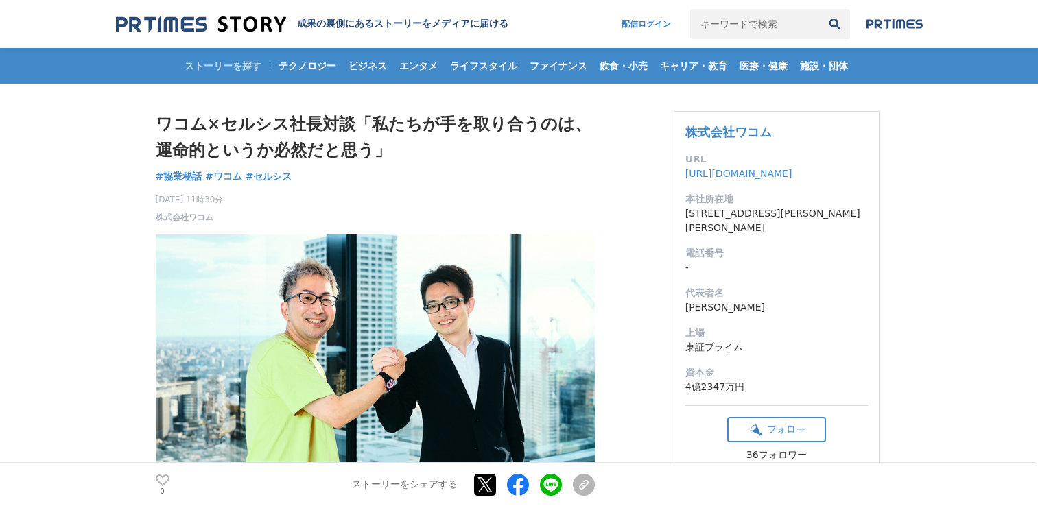 This screenshot has width=1038, height=506. Describe the element at coordinates (179, 176) in the screenshot. I see `a: #協業秘話` at that location.